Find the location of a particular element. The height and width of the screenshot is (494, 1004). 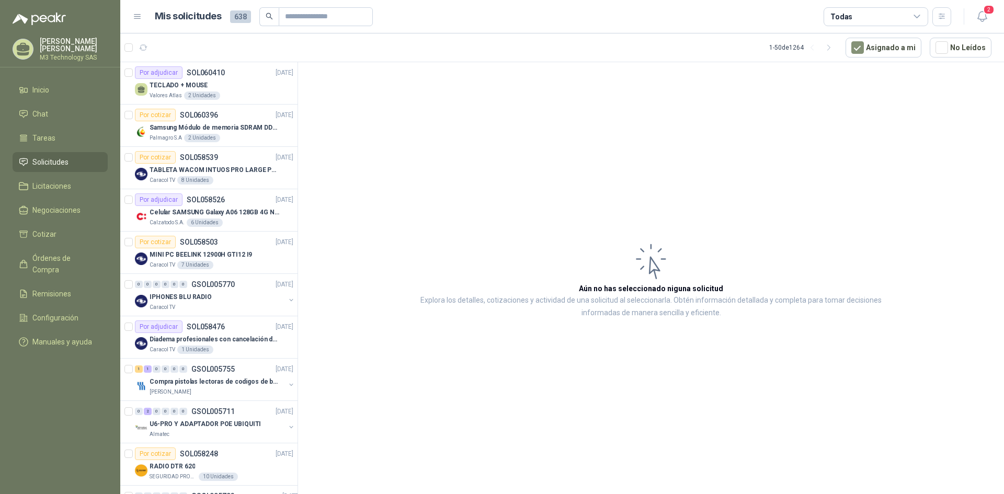

button: 2 is located at coordinates (982, 17).